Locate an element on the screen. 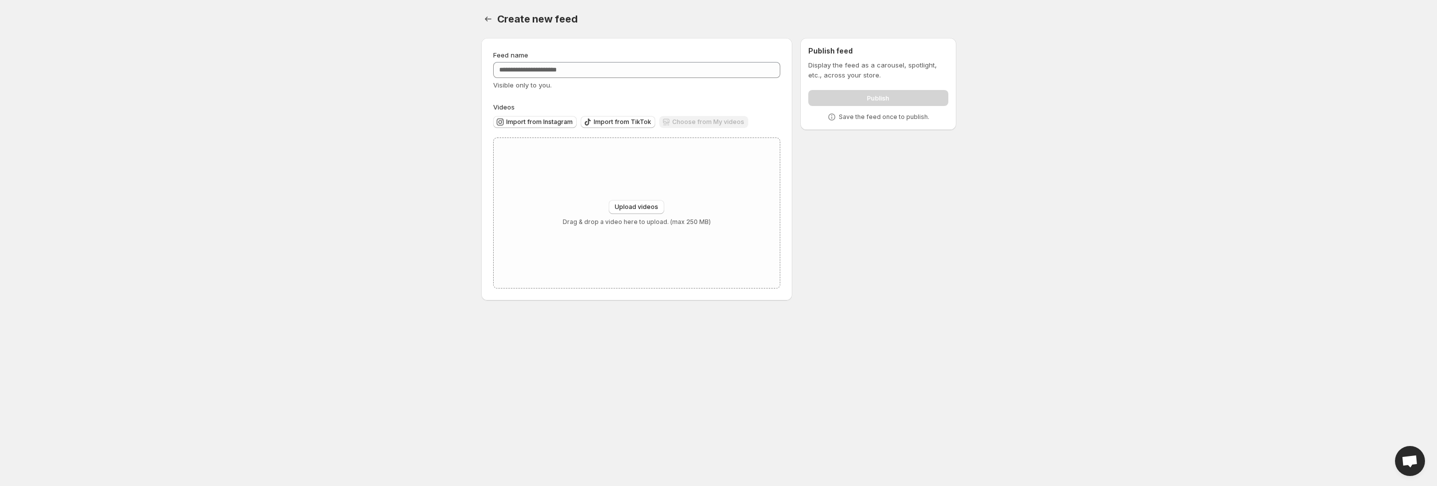 Image resolution: width=1437 pixels, height=486 pixels. span: Create new feed is located at coordinates (537, 19).